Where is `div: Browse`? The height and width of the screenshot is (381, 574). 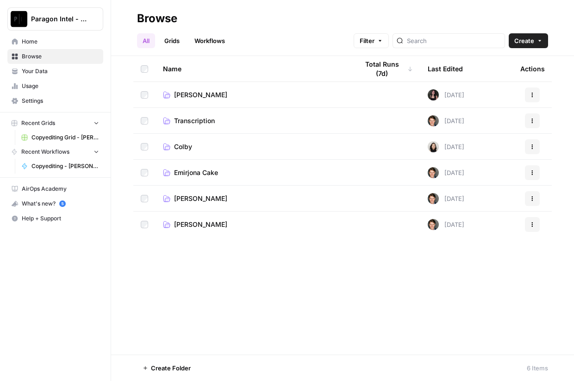 div: Browse is located at coordinates (157, 19).